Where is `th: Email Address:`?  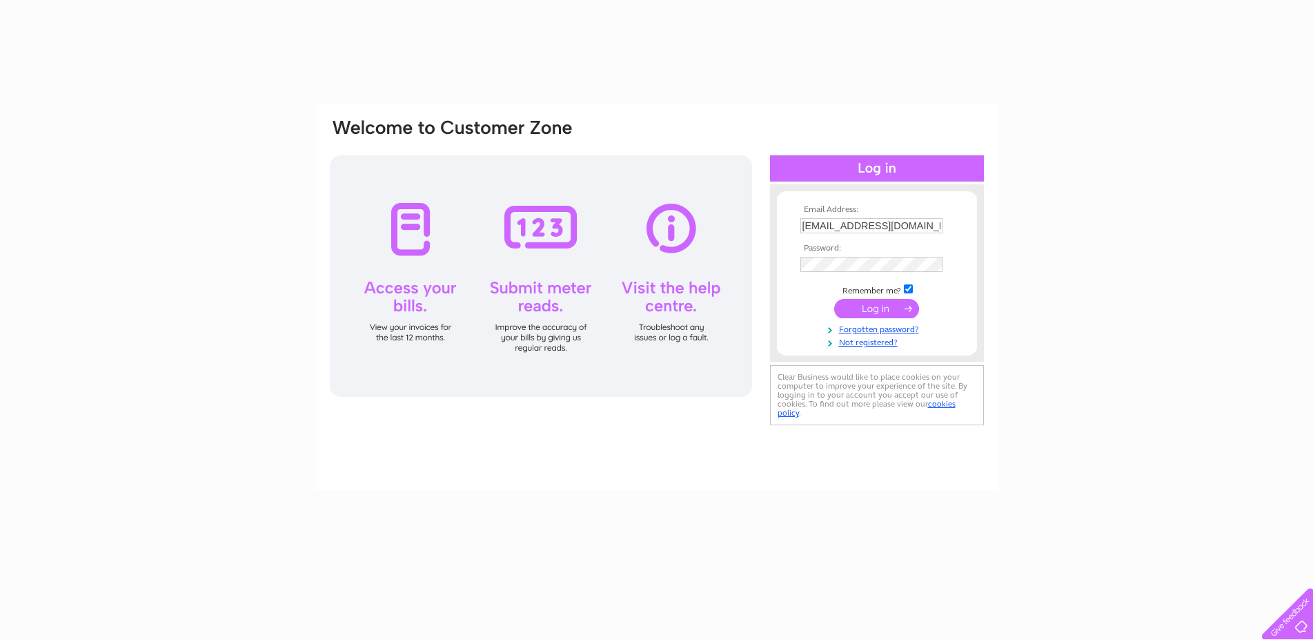 th: Email Address: is located at coordinates (877, 210).